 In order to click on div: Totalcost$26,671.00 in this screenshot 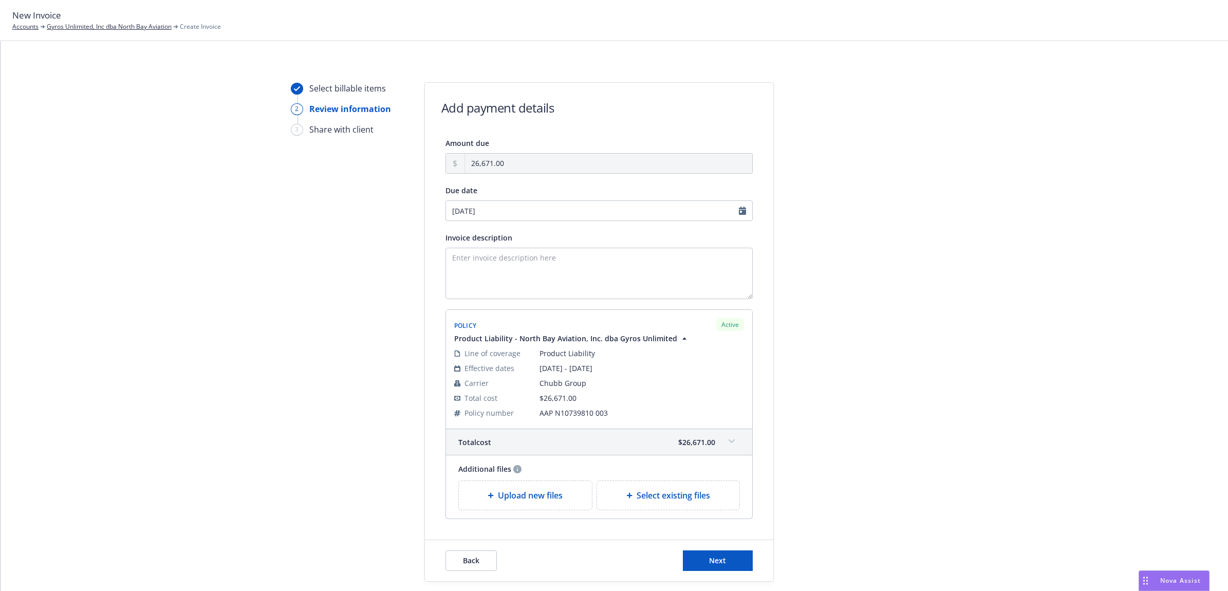, I will do `click(599, 442)`.